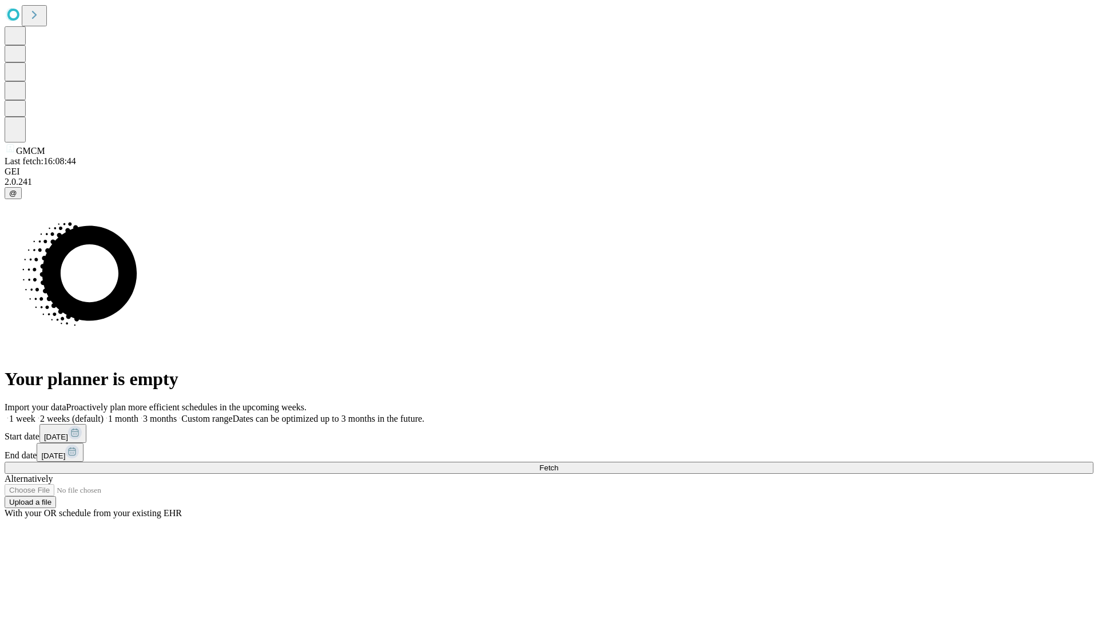  Describe the element at coordinates (186, 407) in the screenshot. I see `span: Proactively plan more efficient schedules in the upcoming weeks.` at that location.